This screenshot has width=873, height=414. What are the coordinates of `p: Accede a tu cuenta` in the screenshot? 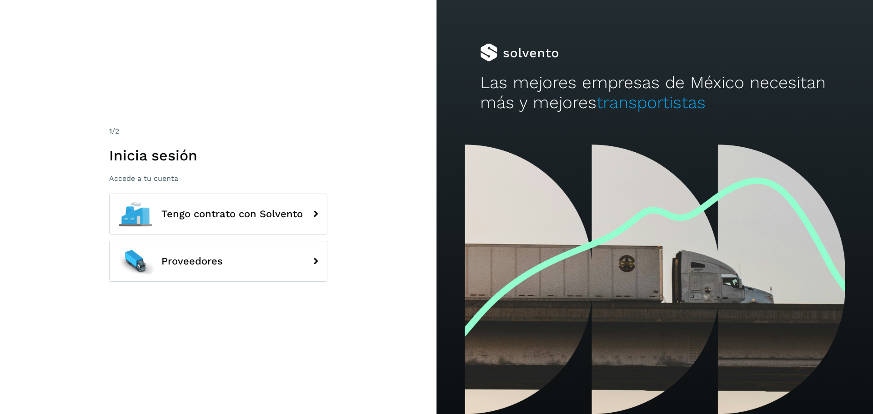 It's located at (218, 178).